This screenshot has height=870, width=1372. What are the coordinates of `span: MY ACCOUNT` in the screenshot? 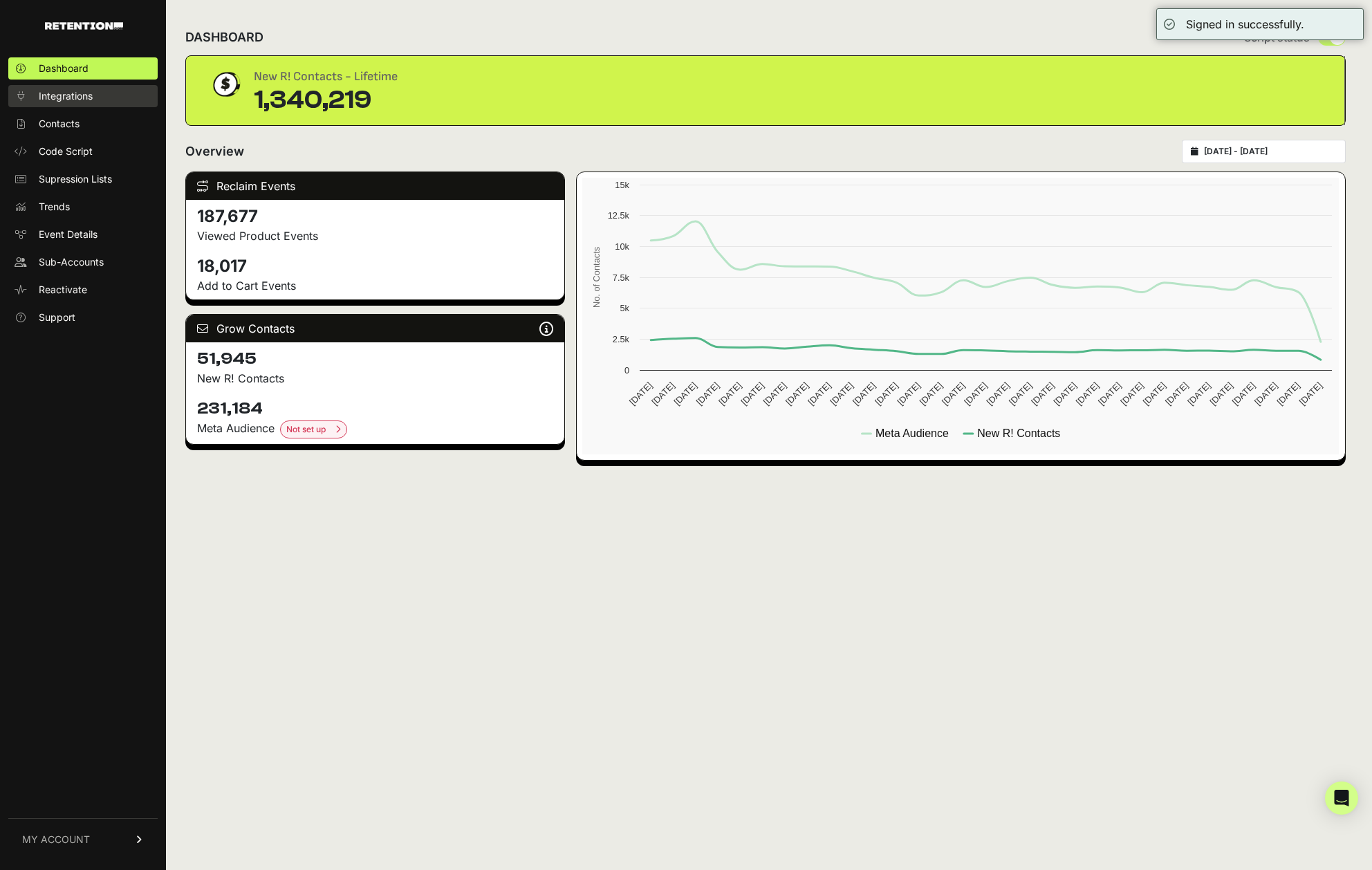 It's located at (56, 840).